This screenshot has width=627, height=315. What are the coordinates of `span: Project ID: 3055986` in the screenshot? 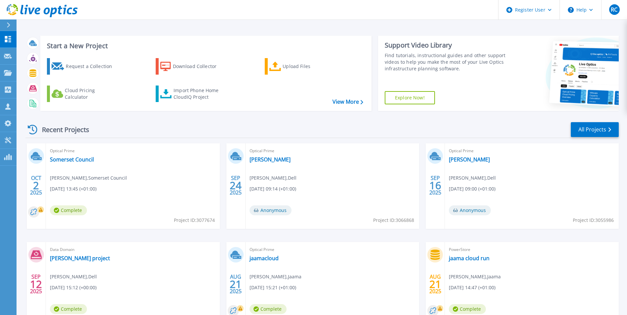 It's located at (593, 220).